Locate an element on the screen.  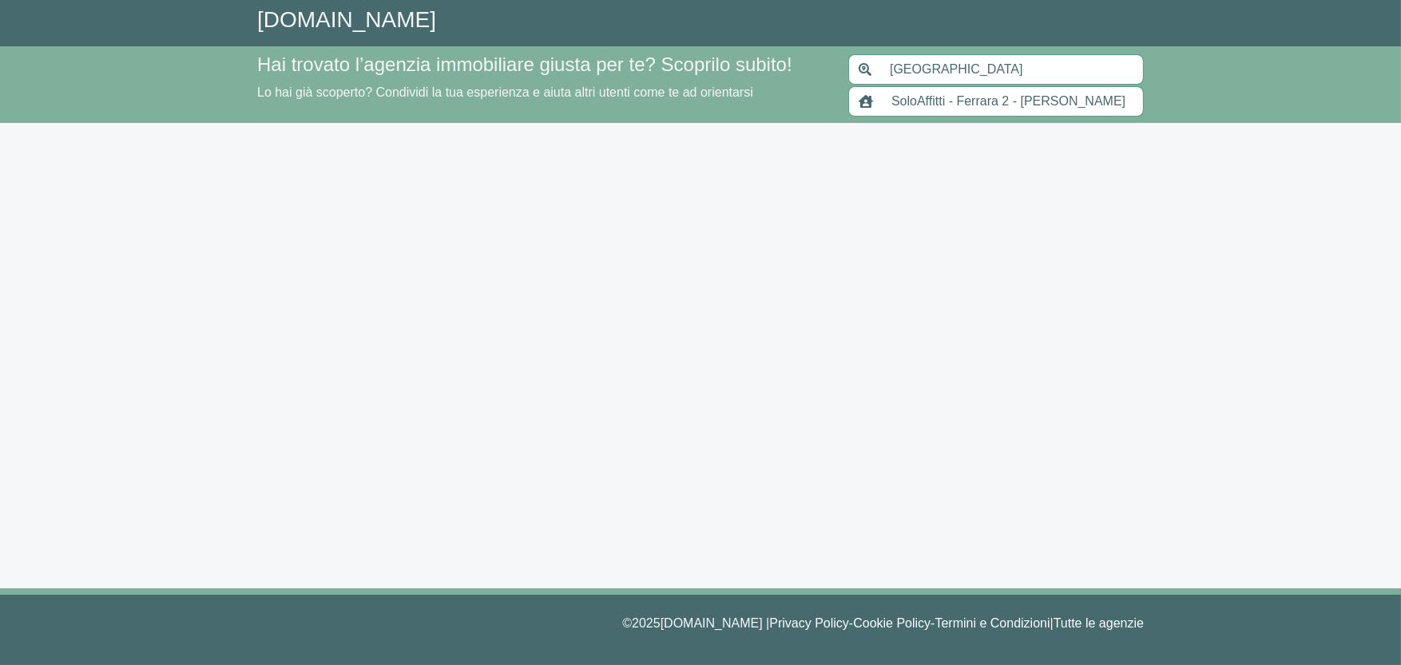
a: Termini e Condizioni is located at coordinates (993, 623).